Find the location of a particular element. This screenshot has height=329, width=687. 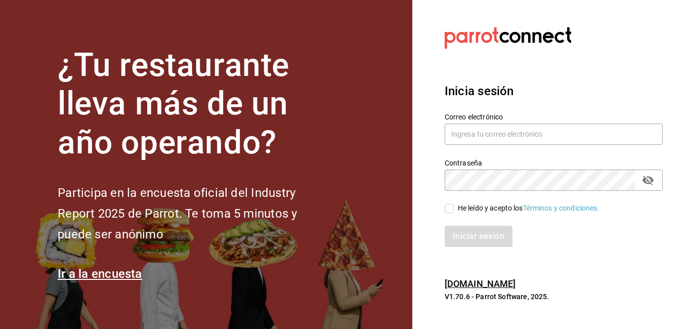

h3: Inicia sesión is located at coordinates (554, 91).